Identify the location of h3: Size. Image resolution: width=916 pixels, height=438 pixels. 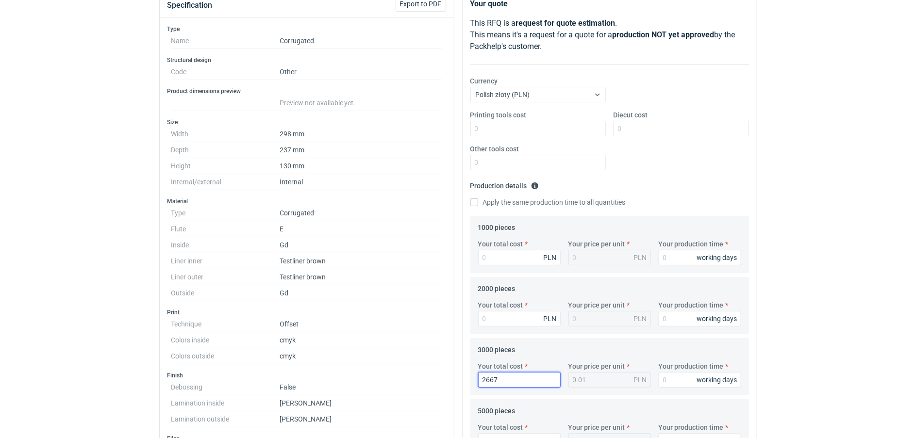
(307, 122).